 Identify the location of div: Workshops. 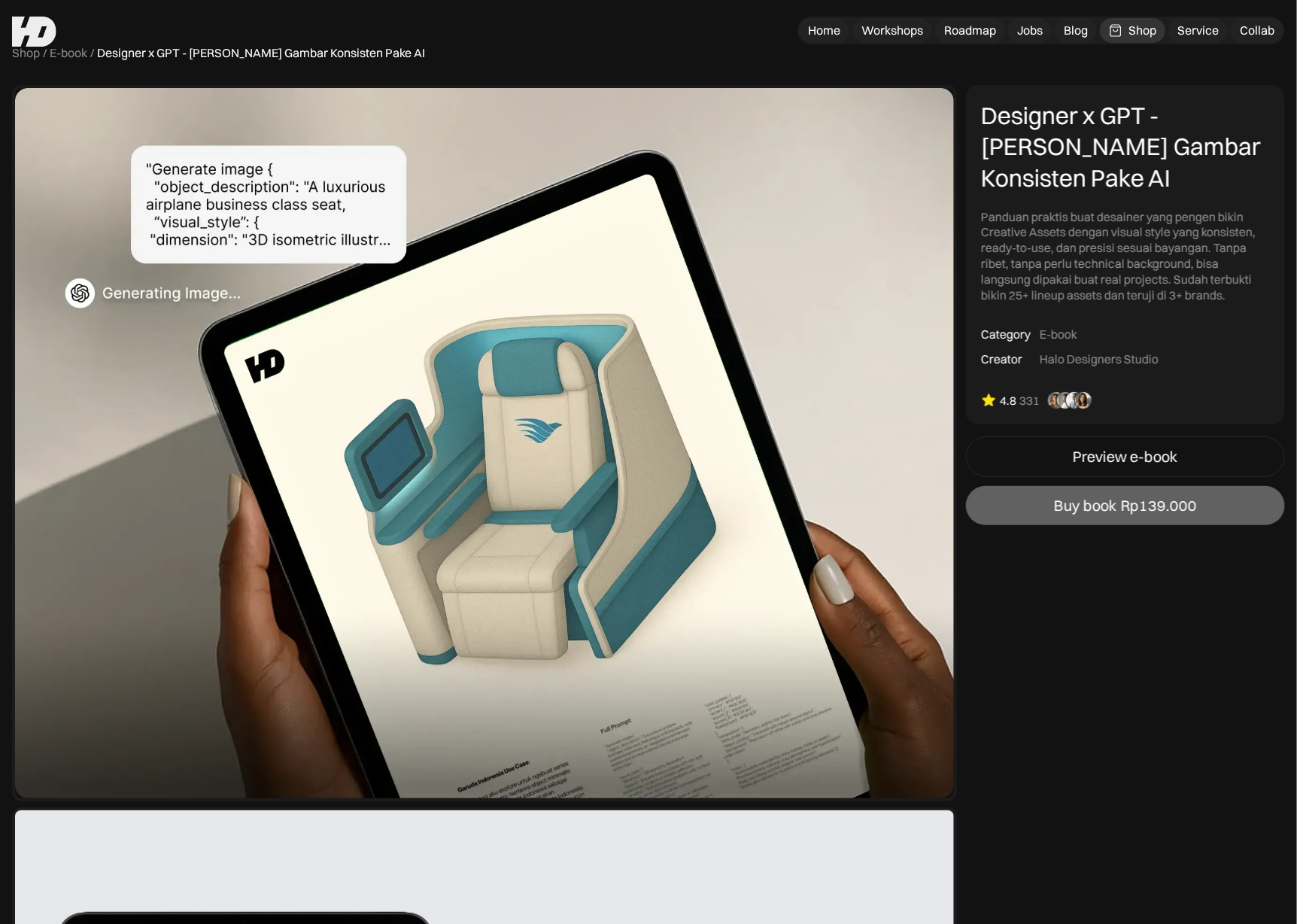
(893, 31).